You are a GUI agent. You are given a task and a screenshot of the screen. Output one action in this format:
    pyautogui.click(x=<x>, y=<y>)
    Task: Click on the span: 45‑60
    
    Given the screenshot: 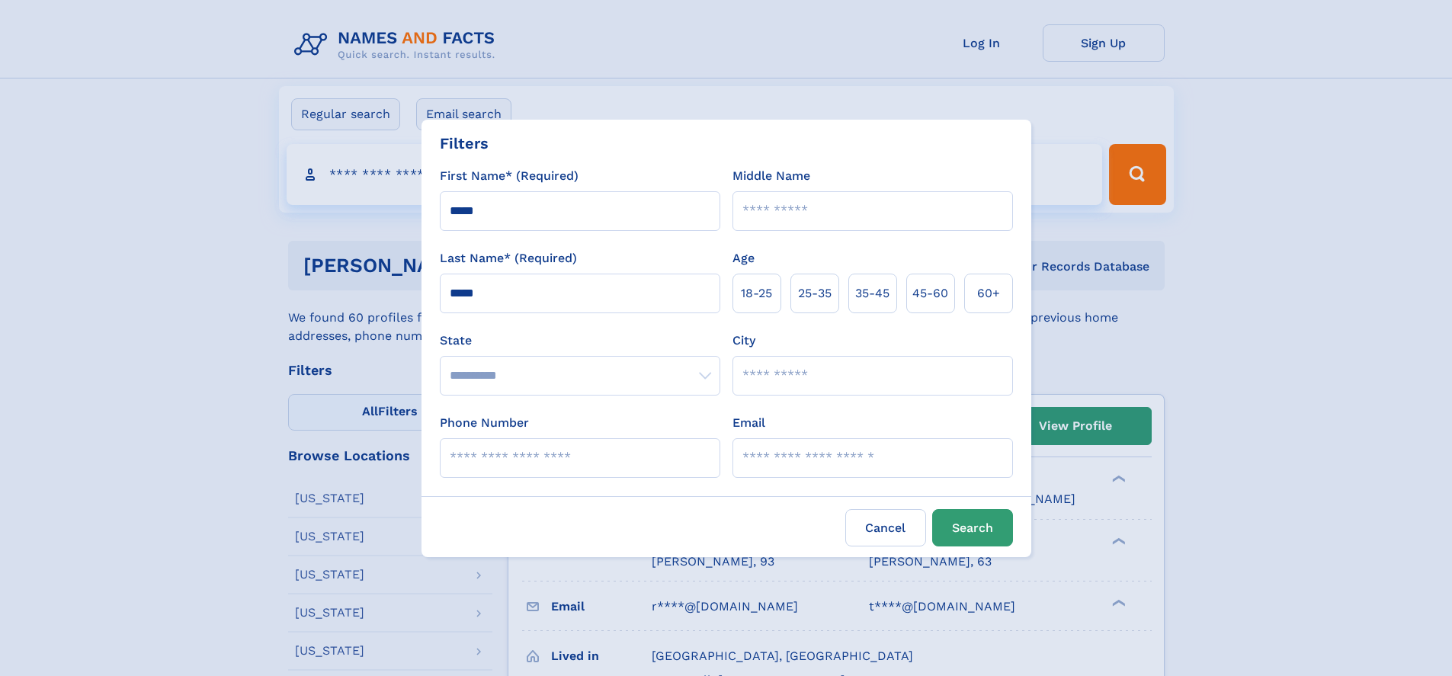 What is the action you would take?
    pyautogui.click(x=930, y=293)
    